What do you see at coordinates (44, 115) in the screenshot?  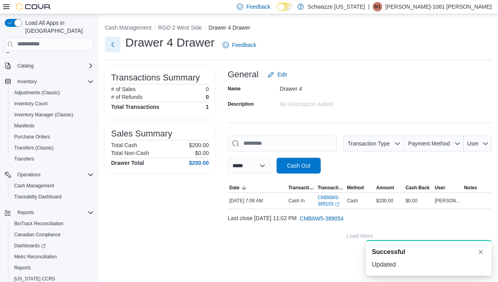 I see `span: Inventory Manager (Classic)` at bounding box center [44, 115].